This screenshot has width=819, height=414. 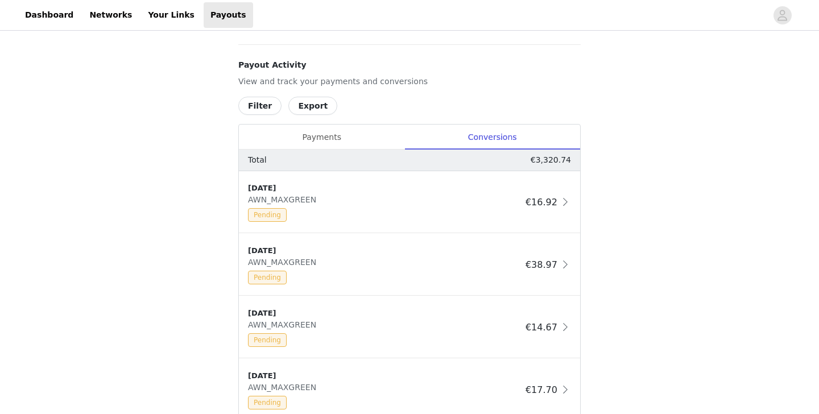 What do you see at coordinates (171, 15) in the screenshot?
I see `a: Your Links` at bounding box center [171, 15].